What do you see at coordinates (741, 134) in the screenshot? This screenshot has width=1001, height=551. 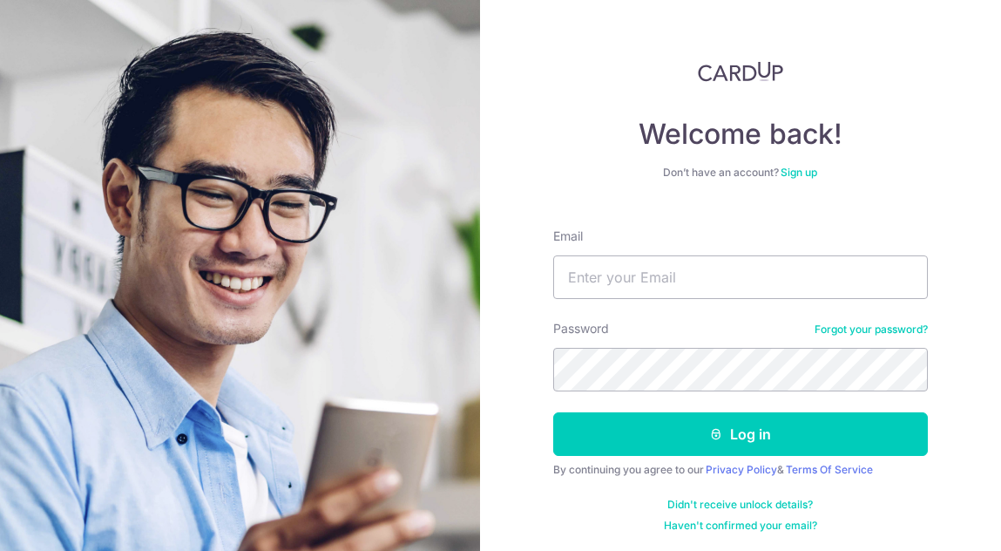 I see `h4: Welcome back!` at bounding box center [741, 134].